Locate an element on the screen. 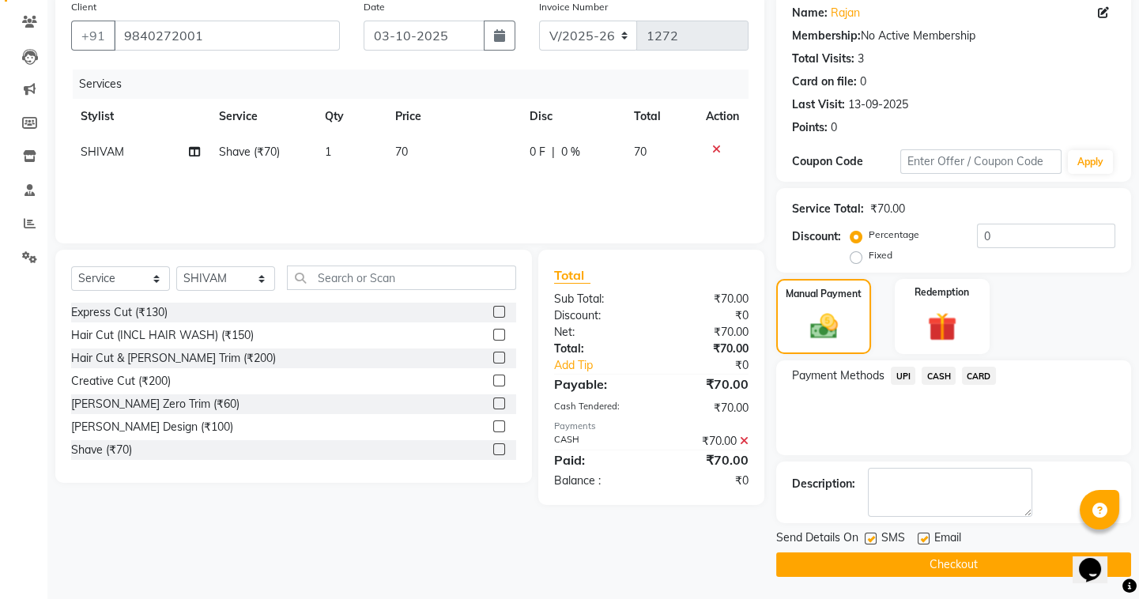 The width and height of the screenshot is (1139, 599). button: Apply is located at coordinates (1090, 162).